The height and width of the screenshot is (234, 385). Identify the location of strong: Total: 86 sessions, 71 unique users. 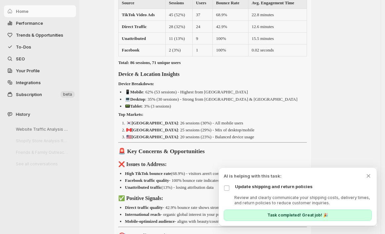
(149, 62).